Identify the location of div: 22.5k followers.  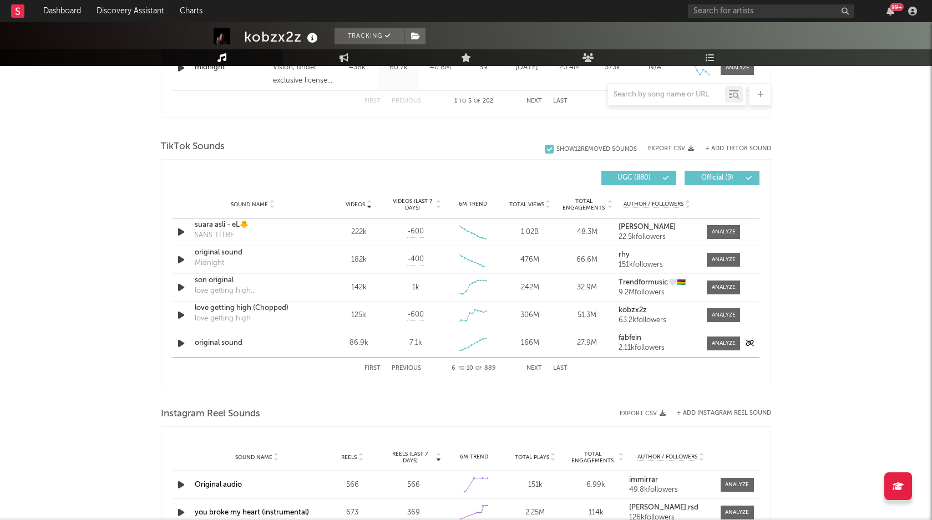
(657, 237).